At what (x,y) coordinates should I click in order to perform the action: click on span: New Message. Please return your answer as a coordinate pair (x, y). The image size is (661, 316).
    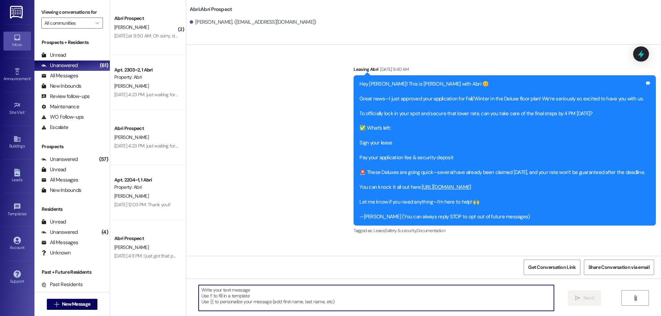
    Looking at the image, I should click on (76, 304).